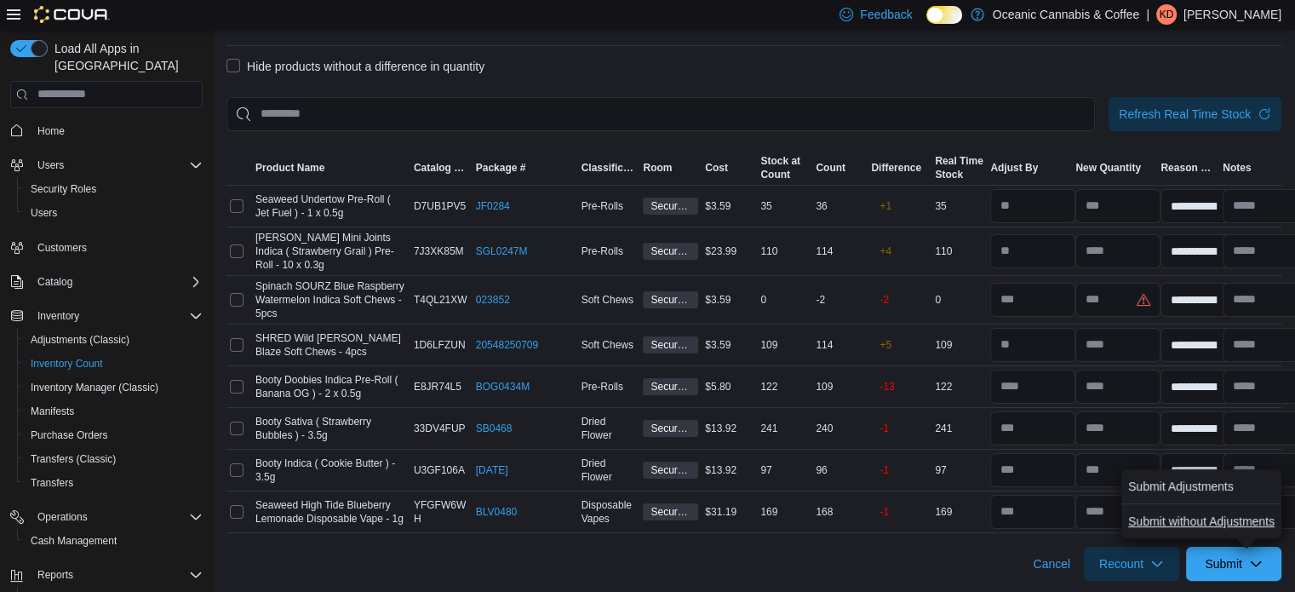 Image resolution: width=1295 pixels, height=592 pixels. What do you see at coordinates (609, 428) in the screenshot?
I see `div: Dried Flower` at bounding box center [609, 428].